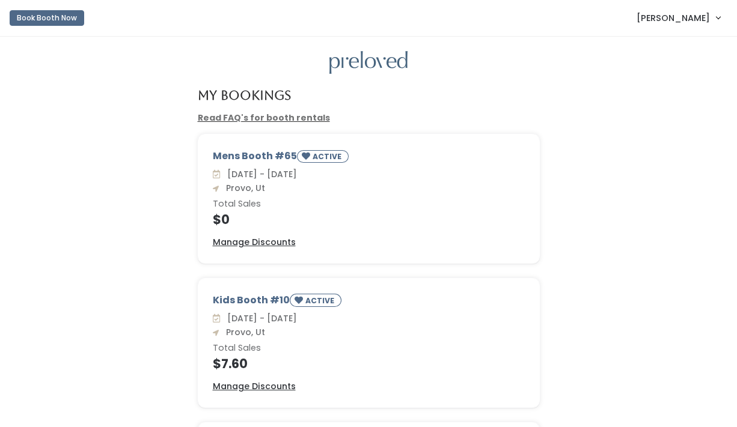 Image resolution: width=737 pixels, height=427 pixels. What do you see at coordinates (244, 95) in the screenshot?
I see `h4: My Bookings` at bounding box center [244, 95].